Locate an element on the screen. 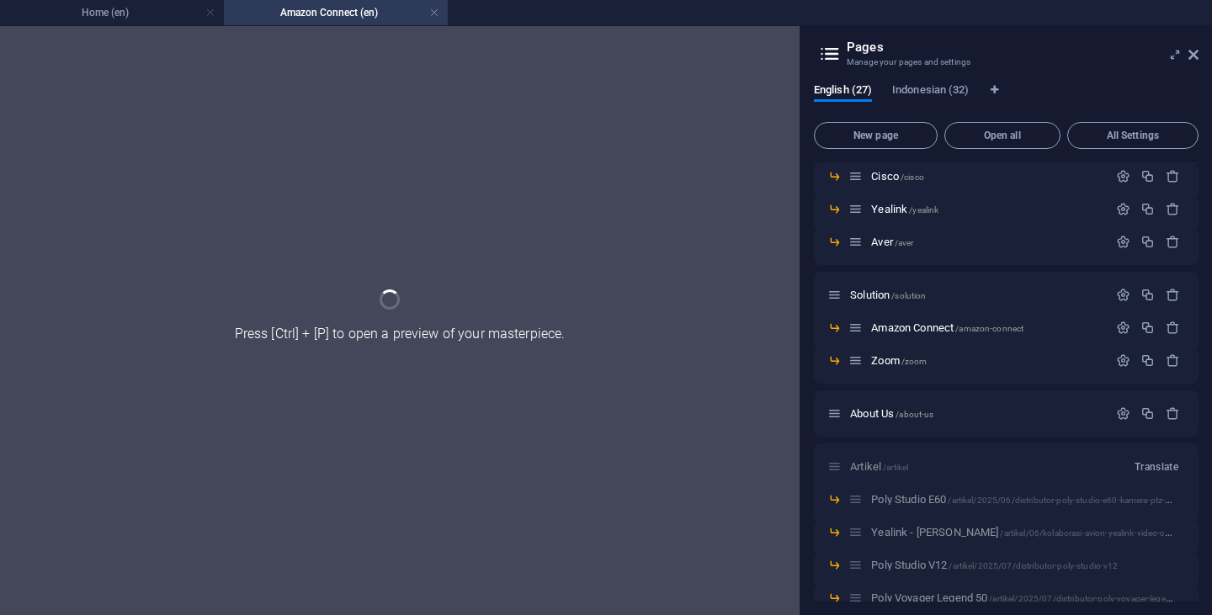  button: Open all is located at coordinates (1003, 136).